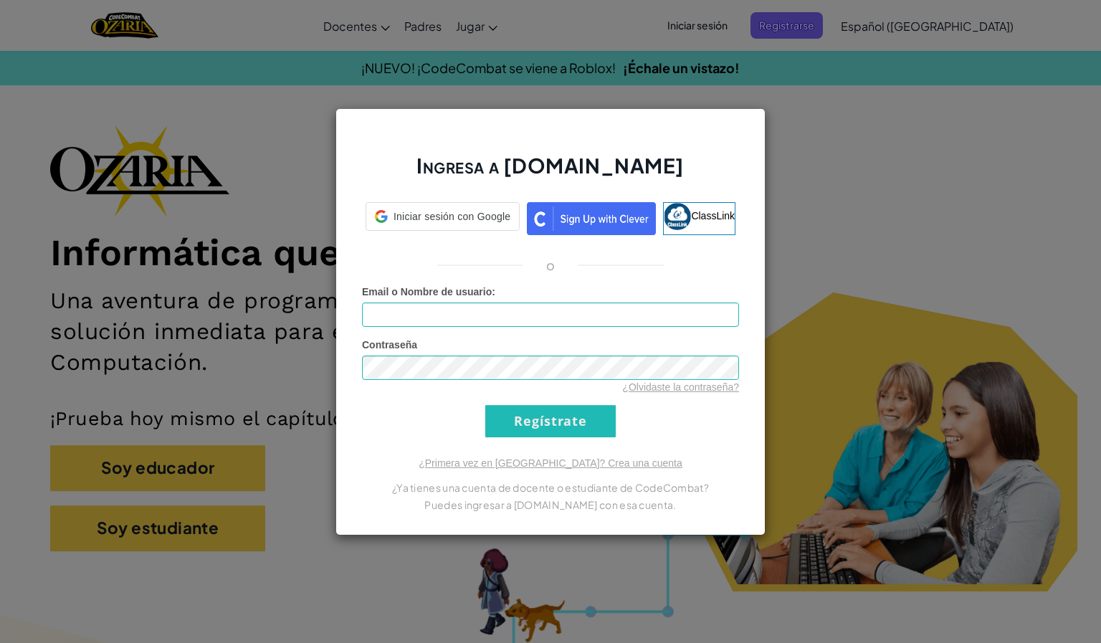 The height and width of the screenshot is (643, 1101). I want to click on span: ClassLink, so click(713, 215).